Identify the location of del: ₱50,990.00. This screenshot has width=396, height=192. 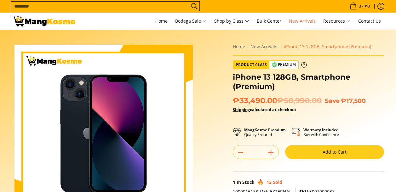
(299, 101).